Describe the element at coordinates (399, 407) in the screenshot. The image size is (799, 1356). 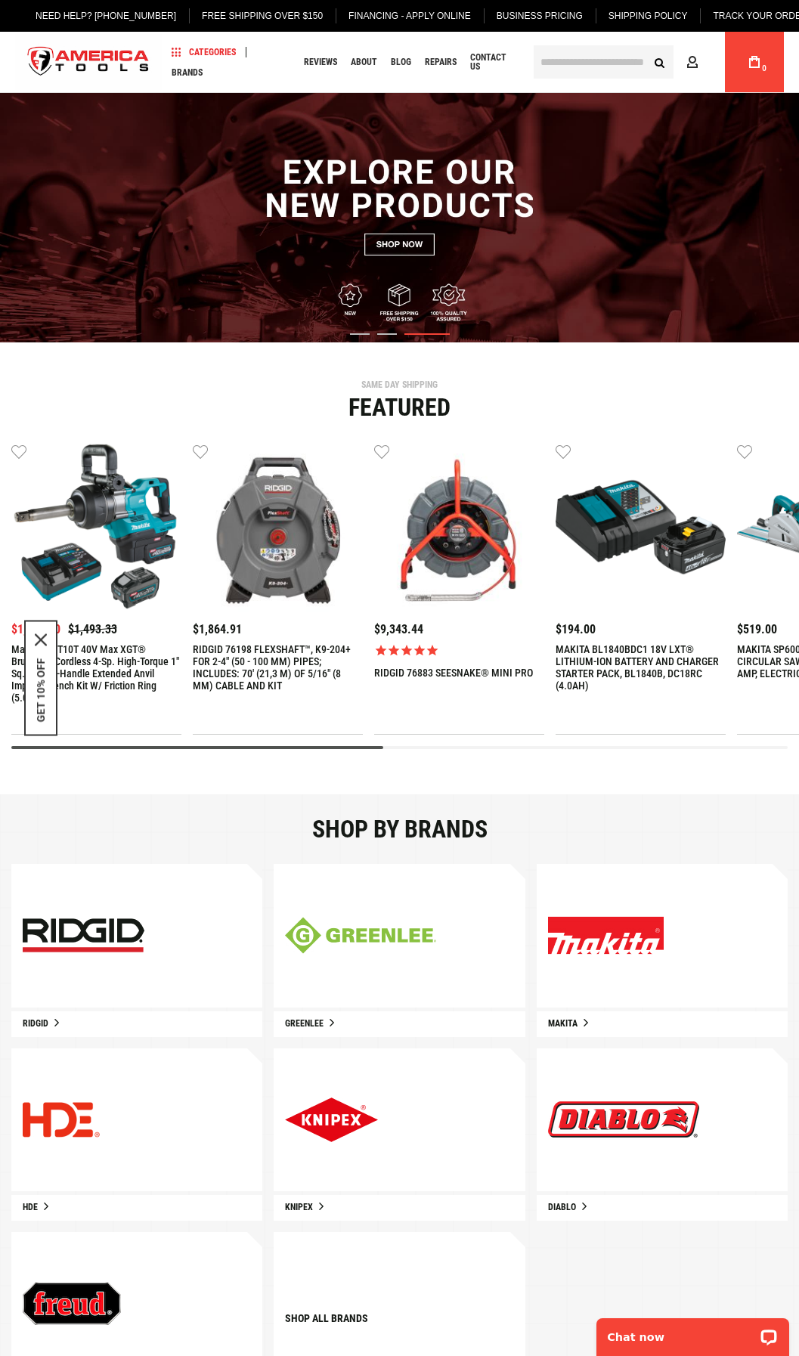
I see `div: Featured` at that location.